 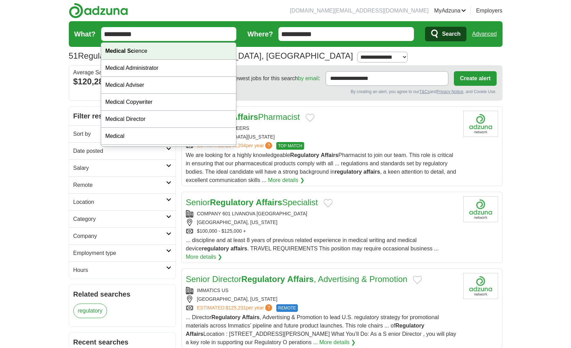 I want to click on div: Medical, so click(x=169, y=136).